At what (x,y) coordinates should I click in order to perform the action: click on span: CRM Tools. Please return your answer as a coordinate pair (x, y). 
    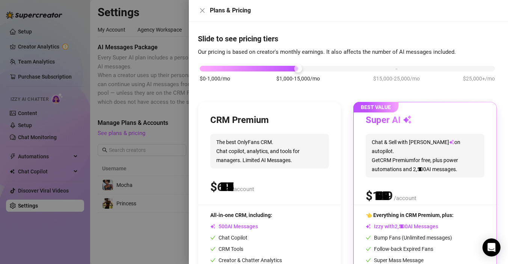
    Looking at the image, I should click on (227, 249).